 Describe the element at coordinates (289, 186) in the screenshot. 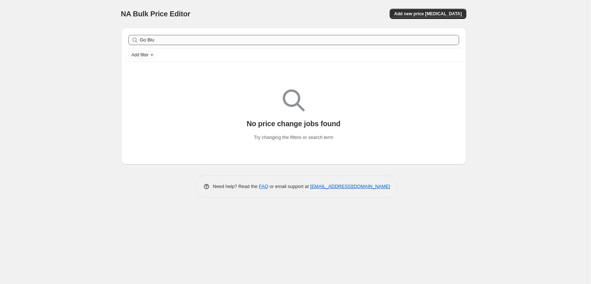

I see `span: or email support at` at that location.